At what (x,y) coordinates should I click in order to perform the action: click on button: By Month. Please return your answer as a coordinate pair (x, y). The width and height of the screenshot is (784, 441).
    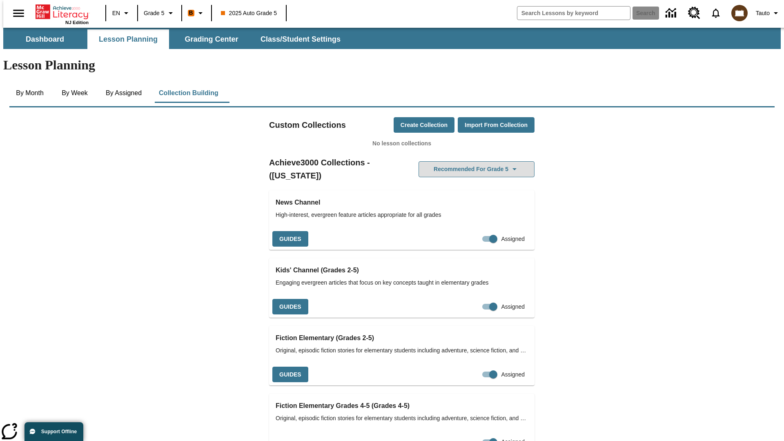
    Looking at the image, I should click on (30, 93).